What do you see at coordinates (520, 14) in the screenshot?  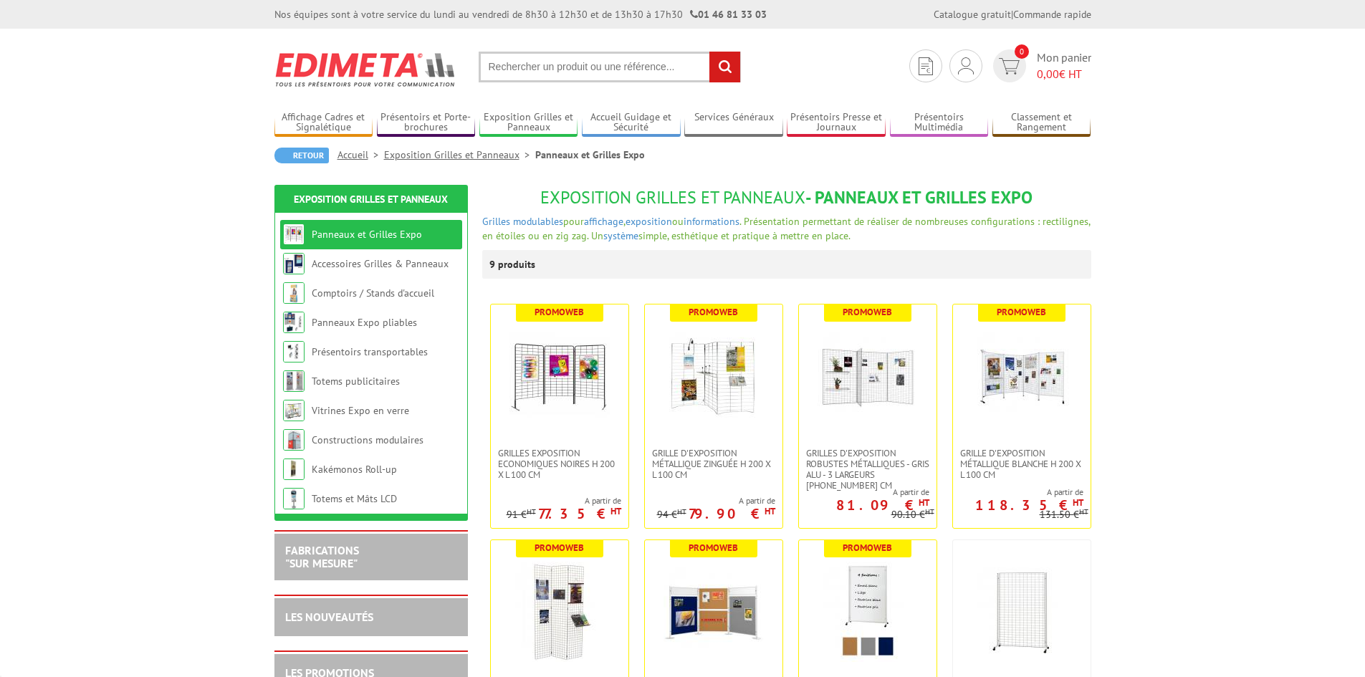 I see `div: Nos équipes sont à votre service du lundi au vendredi de 8h30 à 12h30 et de 13h30 à 17h30` at bounding box center [520, 14].